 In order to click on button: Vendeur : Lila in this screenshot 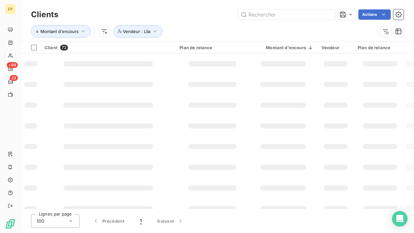, I will do `click(138, 31)`.